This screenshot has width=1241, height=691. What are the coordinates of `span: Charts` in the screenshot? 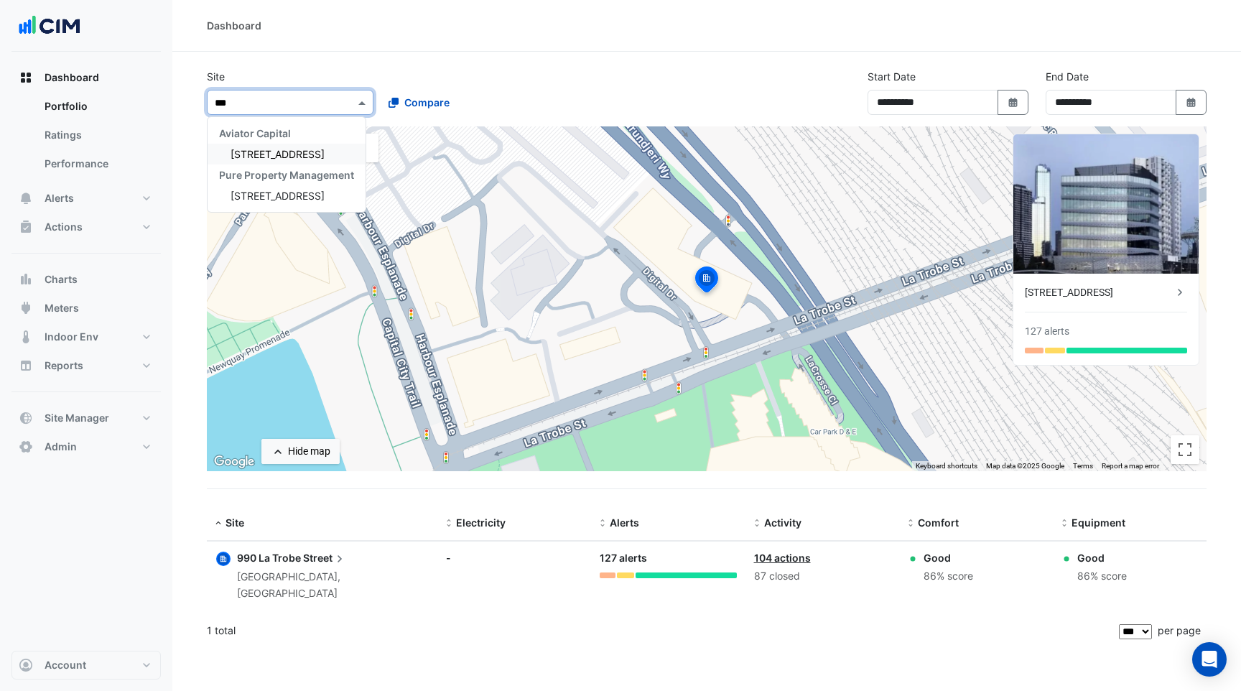 It's located at (61, 279).